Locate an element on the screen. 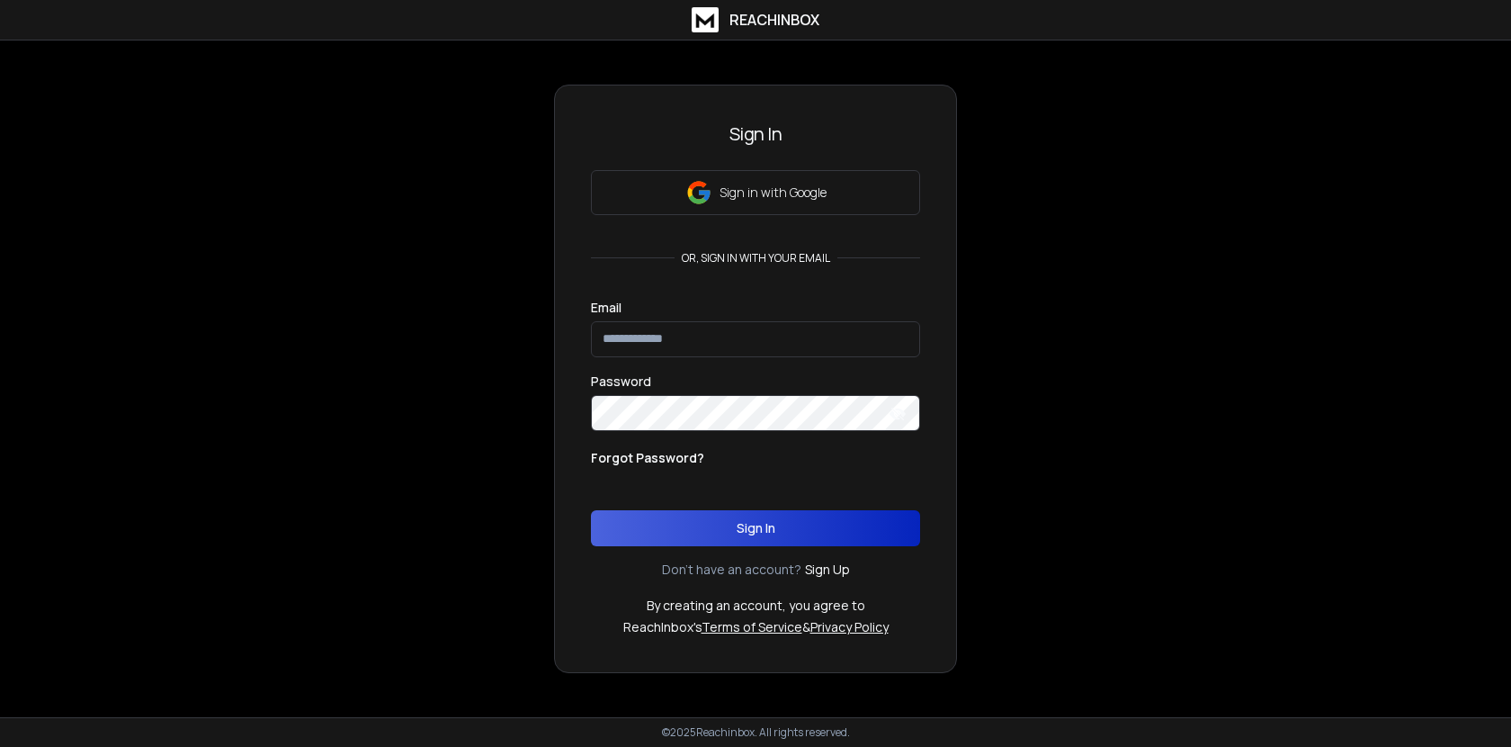  h3: Sign In is located at coordinates (756, 134).